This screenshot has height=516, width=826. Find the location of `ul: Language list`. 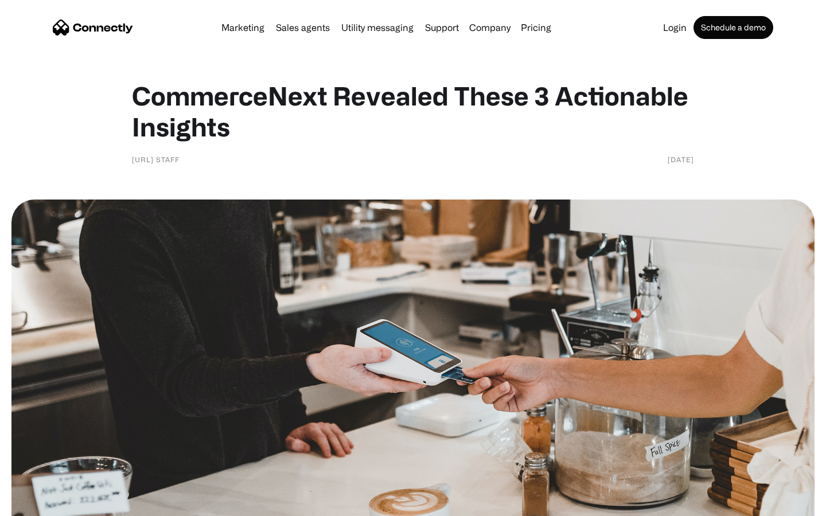

ul: Language list is located at coordinates (46, 504).